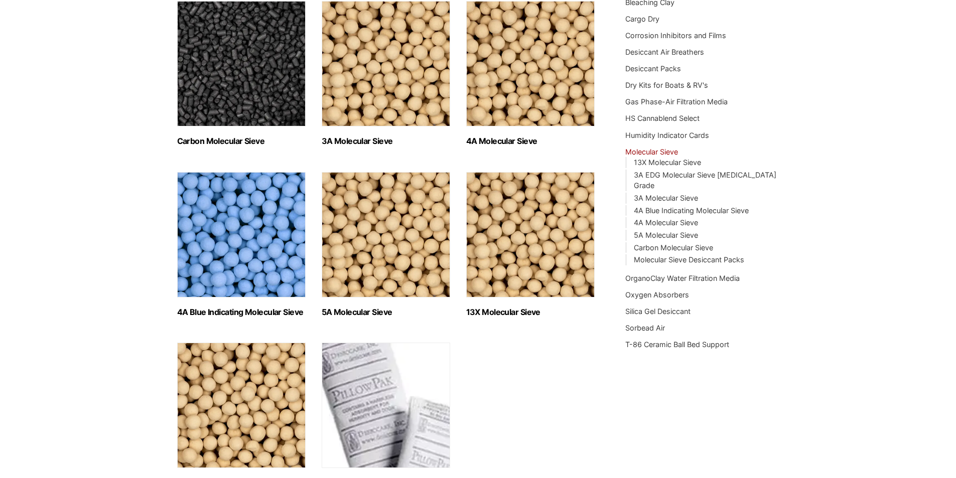 Image resolution: width=956 pixels, height=478 pixels. Describe the element at coordinates (241, 141) in the screenshot. I see `h2: Carbon Molecular Sieve` at that location.